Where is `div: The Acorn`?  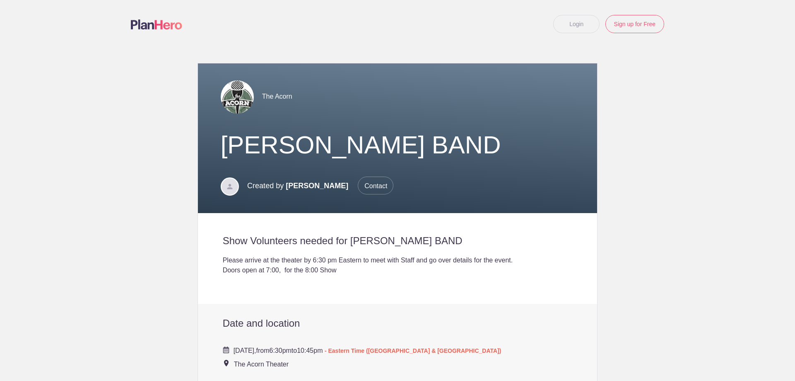
div: The Acorn is located at coordinates (398, 96).